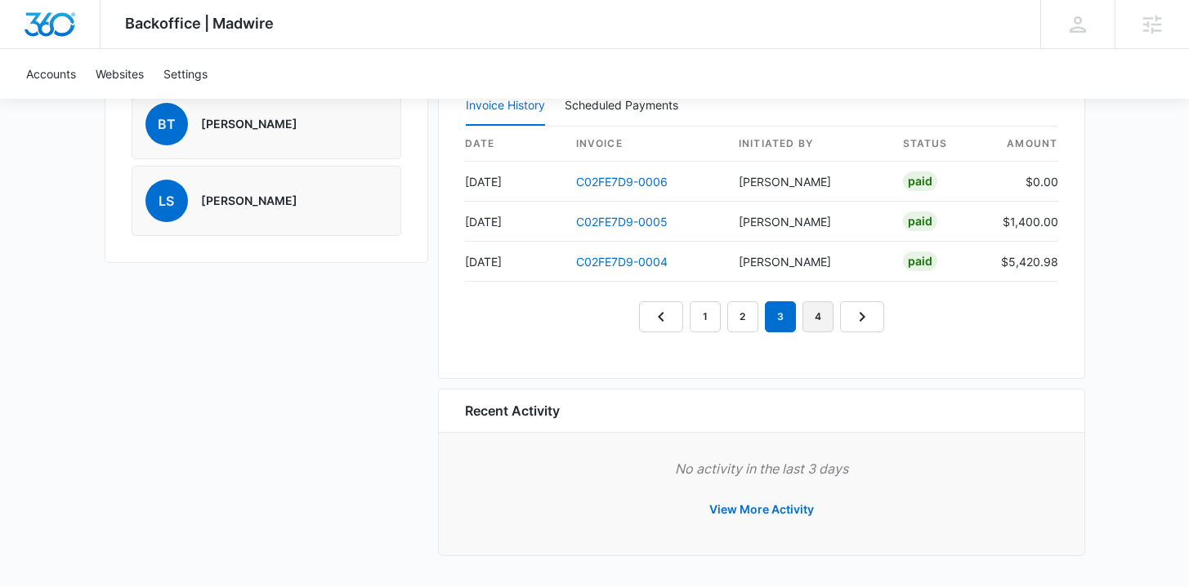 This screenshot has height=587, width=1189. I want to click on th: Initiated By, so click(807, 144).